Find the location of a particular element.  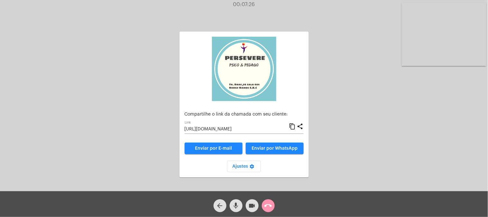

mat-icon: mic is located at coordinates (236, 205).